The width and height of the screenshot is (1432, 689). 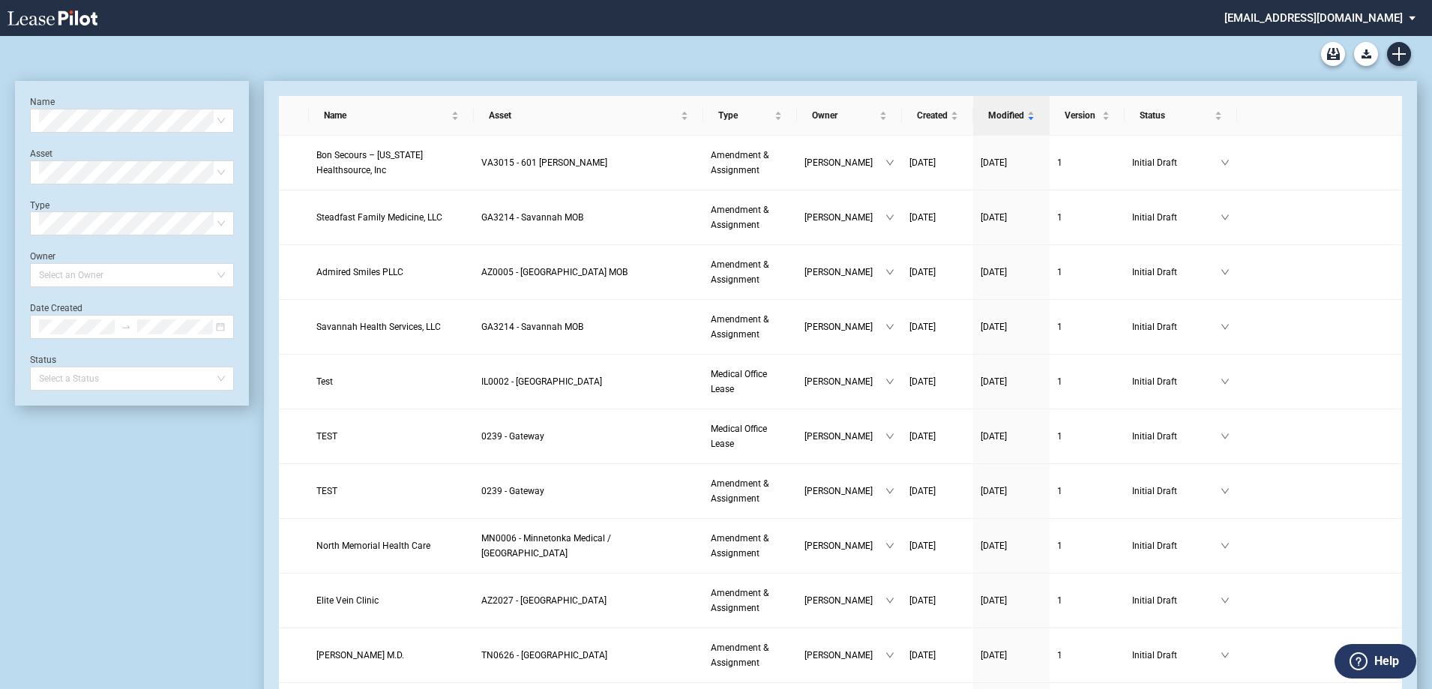 What do you see at coordinates (844, 115) in the screenshot?
I see `span: Owner` at bounding box center [844, 115].